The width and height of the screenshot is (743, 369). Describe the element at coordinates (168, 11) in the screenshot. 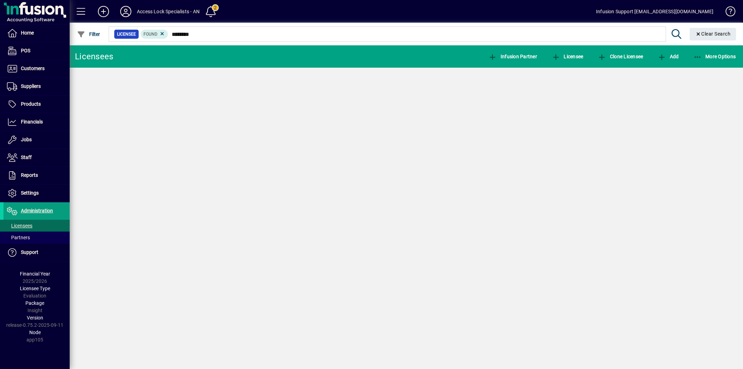

I see `div: Access Lock Specialists - AN` at that location.